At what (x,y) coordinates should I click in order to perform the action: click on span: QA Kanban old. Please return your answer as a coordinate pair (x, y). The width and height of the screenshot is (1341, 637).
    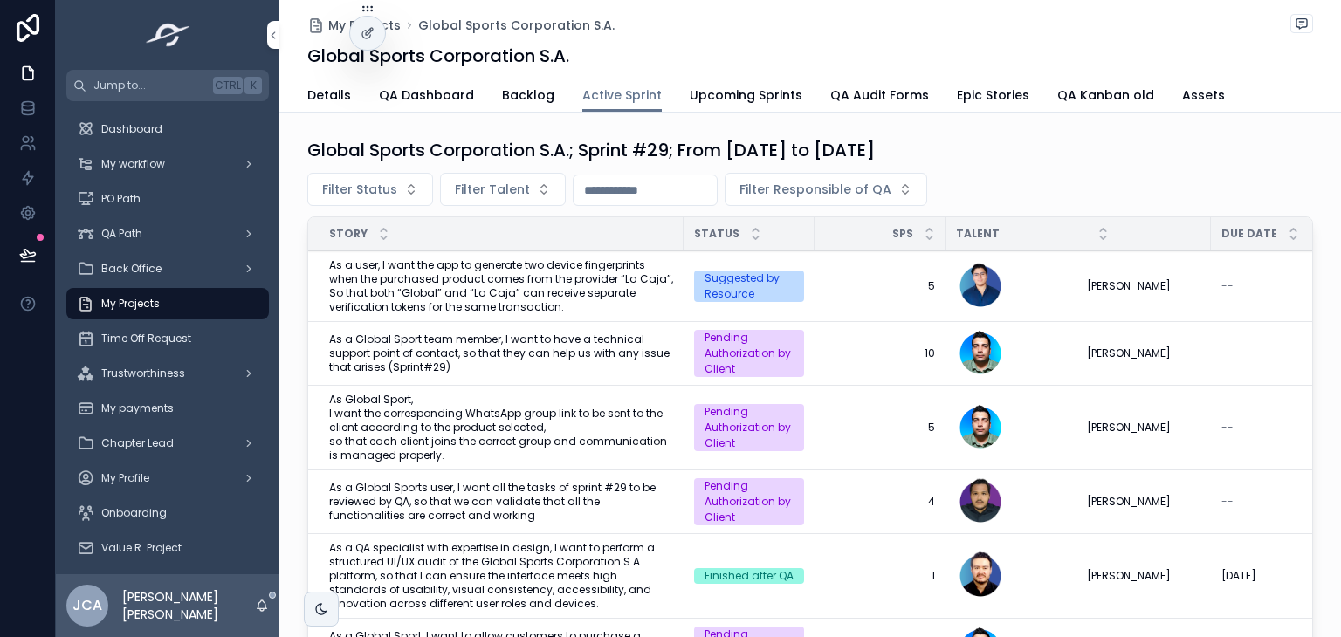
    Looking at the image, I should click on (1105, 95).